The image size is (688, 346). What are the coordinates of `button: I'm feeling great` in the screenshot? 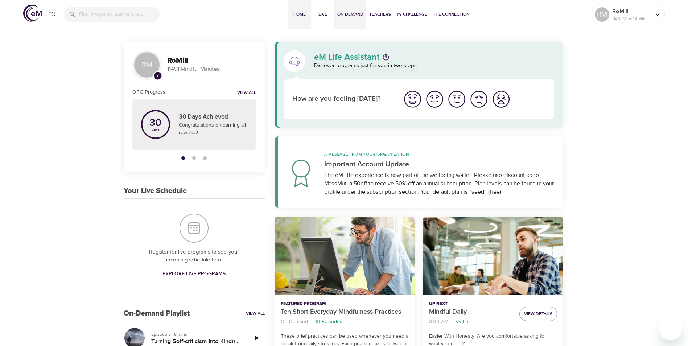 It's located at (412, 99).